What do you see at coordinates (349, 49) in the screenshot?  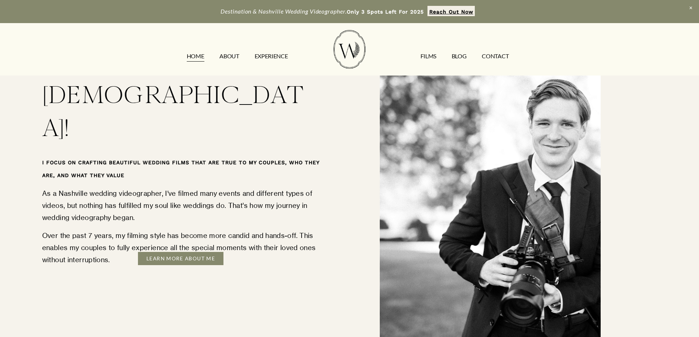 I see `img: Wild Fern Weddings` at bounding box center [349, 49].